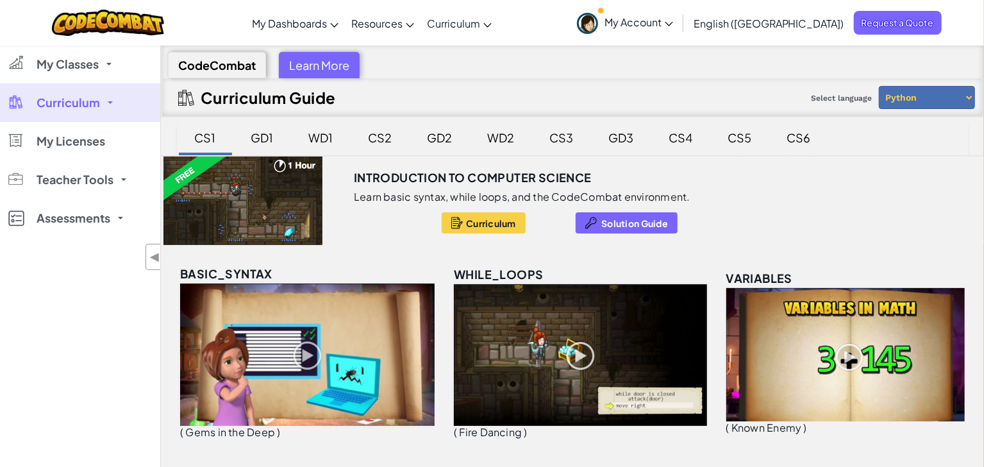 This screenshot has width=984, height=467. I want to click on div: CS2, so click(380, 137).